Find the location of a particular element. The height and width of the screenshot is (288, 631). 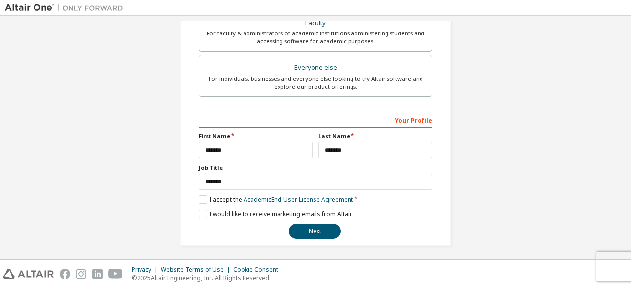

label: Last Name is located at coordinates (375, 137).